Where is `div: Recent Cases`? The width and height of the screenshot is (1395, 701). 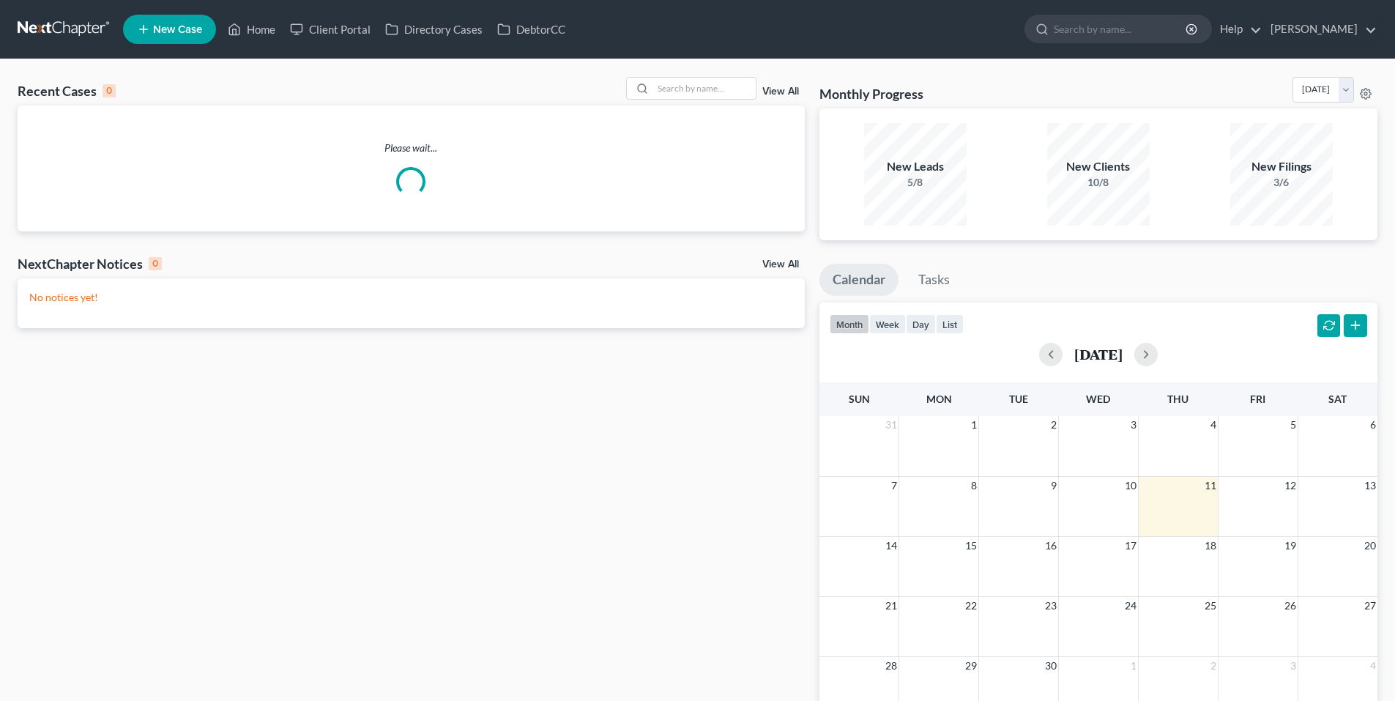
div: Recent Cases is located at coordinates (67, 91).